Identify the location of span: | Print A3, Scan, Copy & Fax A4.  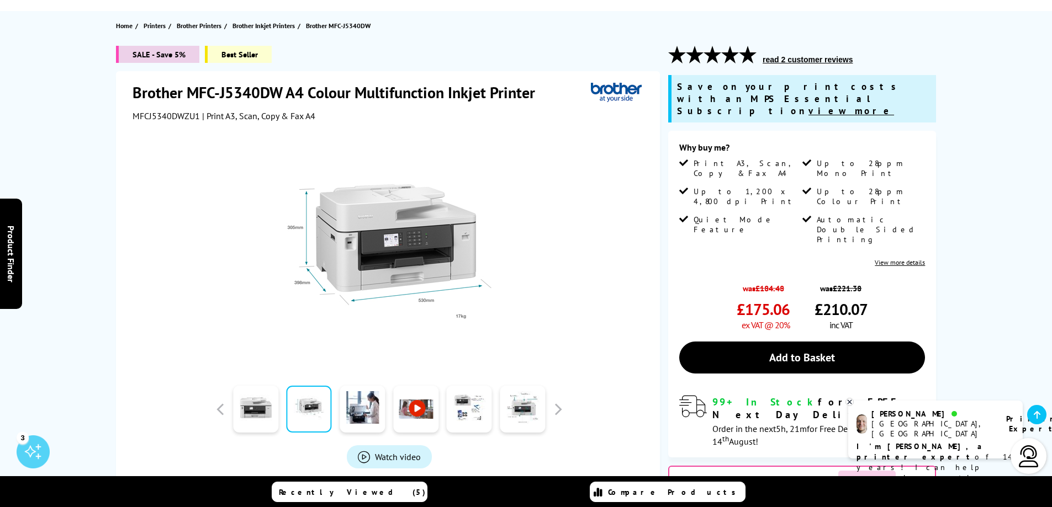
(258, 116).